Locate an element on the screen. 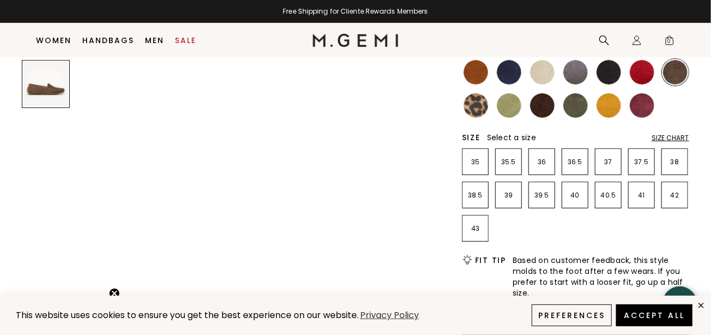 The image size is (711, 335). img: Midnight Blue is located at coordinates (509, 72).